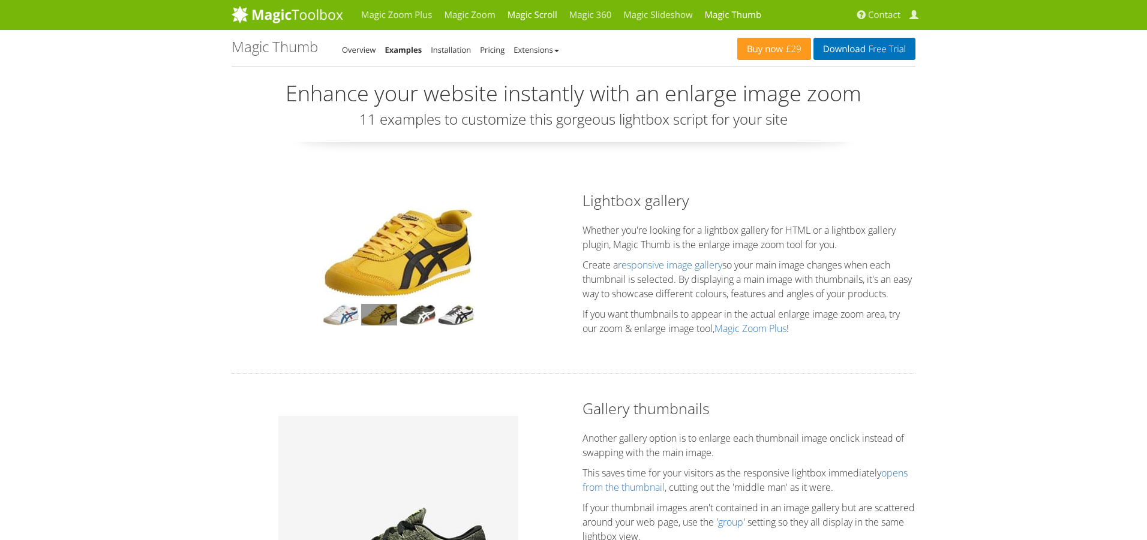  What do you see at coordinates (749, 200) in the screenshot?
I see `h2: Lightbox gallery` at bounding box center [749, 200].